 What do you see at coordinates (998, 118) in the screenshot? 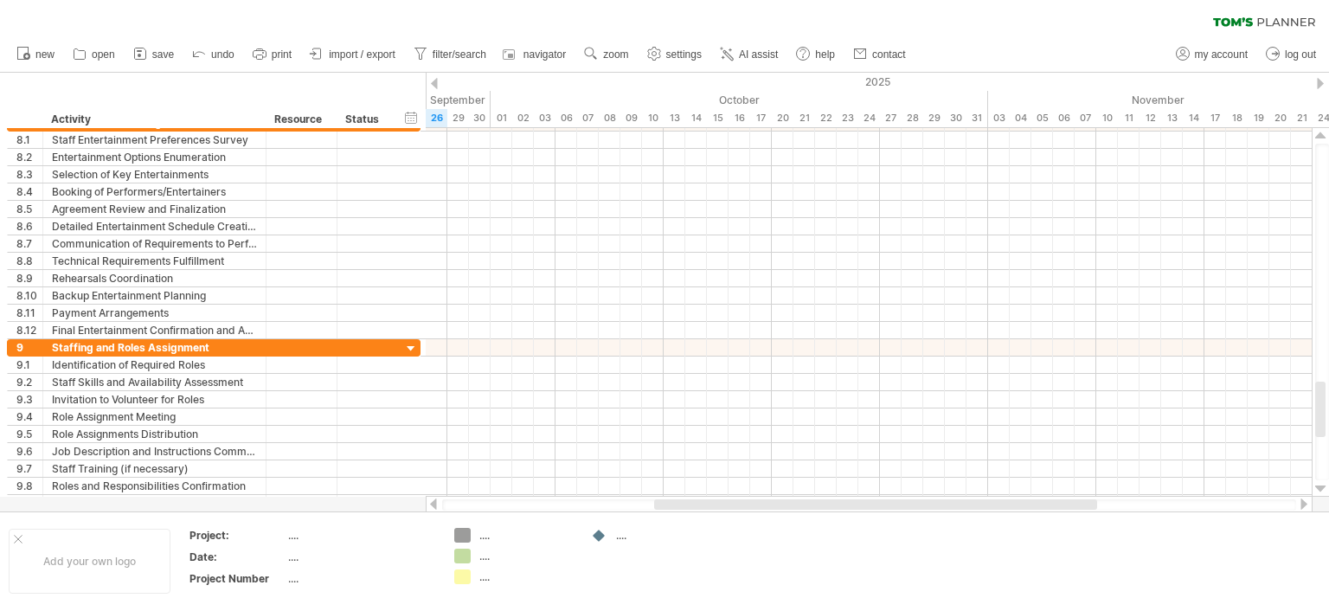
I see `div: Monday, 3 November 2025` at bounding box center [998, 118].